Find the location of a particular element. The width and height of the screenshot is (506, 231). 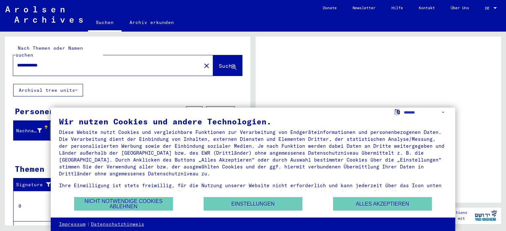

div: Themen is located at coordinates (30, 169).